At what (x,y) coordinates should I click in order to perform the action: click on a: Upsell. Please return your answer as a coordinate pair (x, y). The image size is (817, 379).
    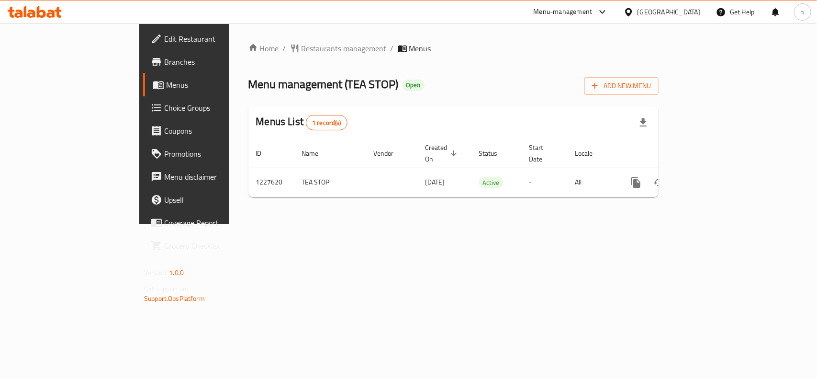
    Looking at the image, I should click on (209, 200).